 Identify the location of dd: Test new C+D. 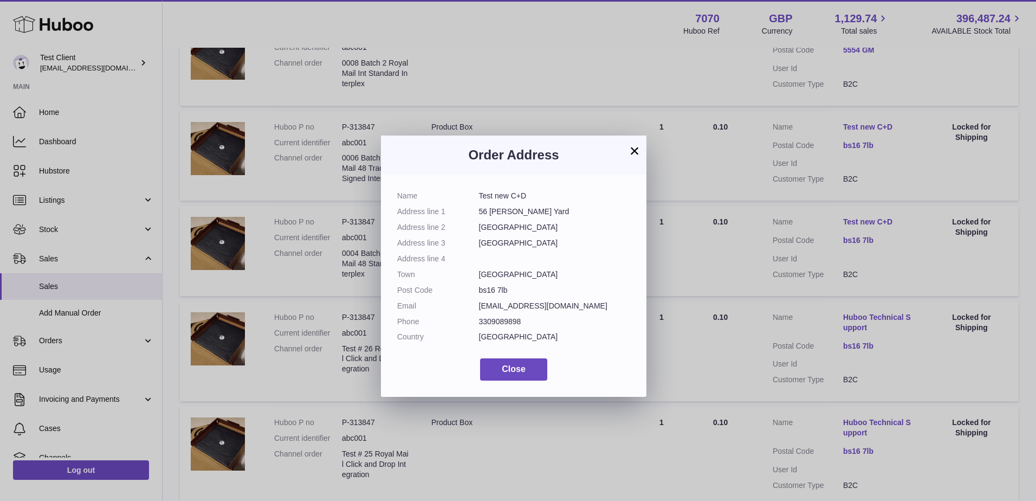
(555, 196).